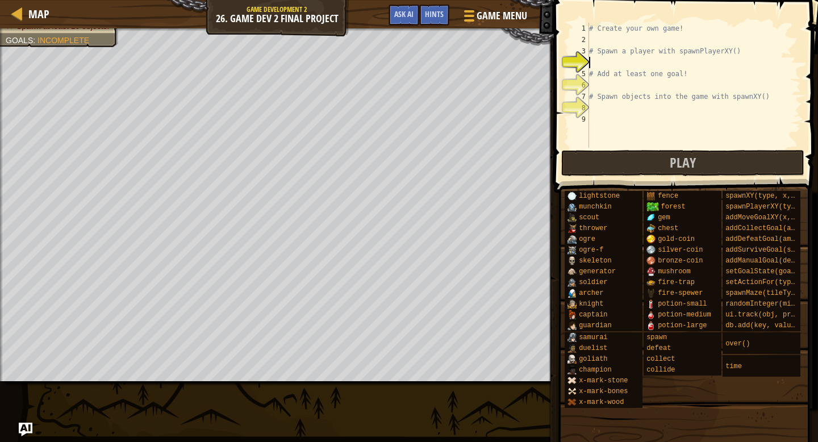 The height and width of the screenshot is (442, 818). I want to click on span: soldier, so click(593, 282).